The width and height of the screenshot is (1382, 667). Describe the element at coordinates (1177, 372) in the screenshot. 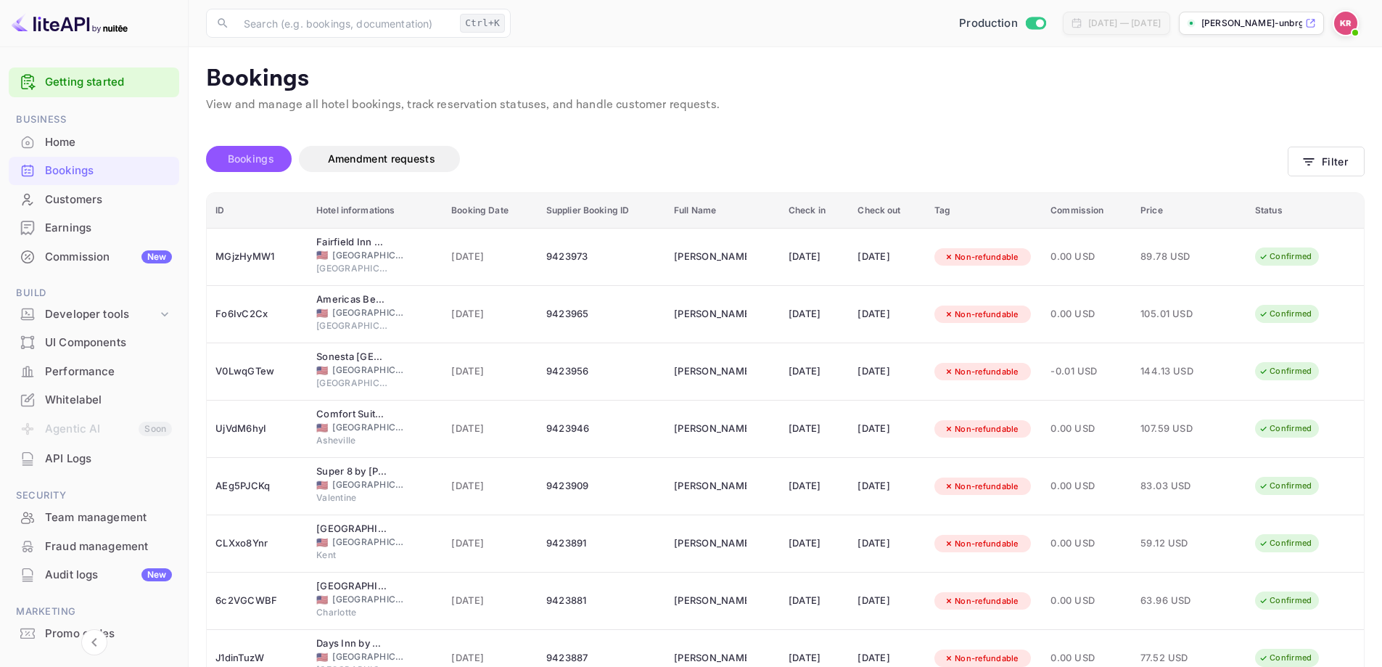

I see `span: 144.13 USD` at that location.